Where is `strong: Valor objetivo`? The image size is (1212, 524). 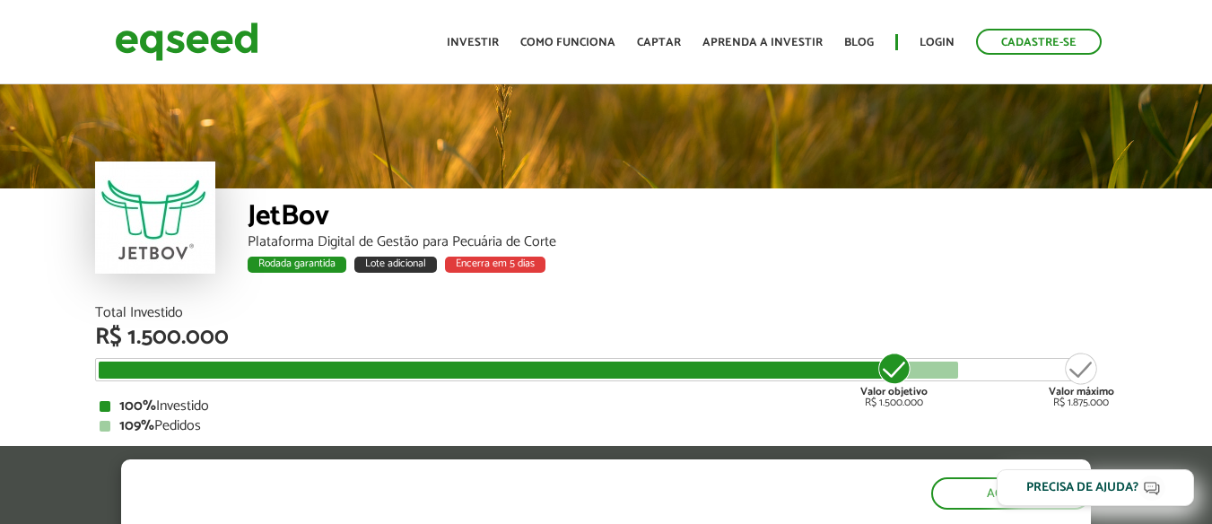 strong: Valor objetivo is located at coordinates (894, 391).